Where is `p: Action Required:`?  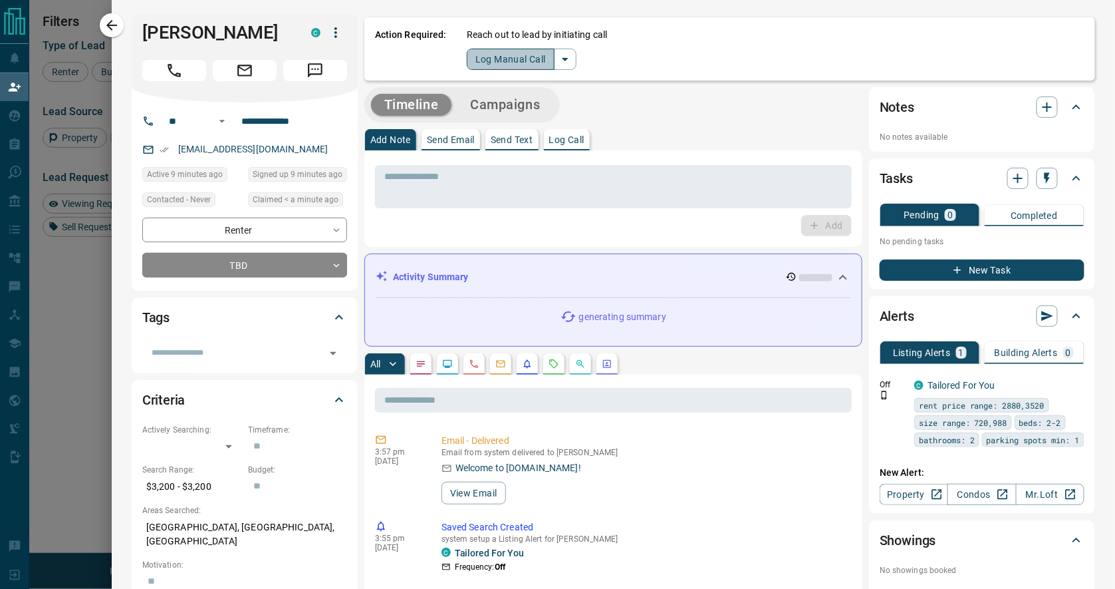 p: Action Required: is located at coordinates (411, 49).